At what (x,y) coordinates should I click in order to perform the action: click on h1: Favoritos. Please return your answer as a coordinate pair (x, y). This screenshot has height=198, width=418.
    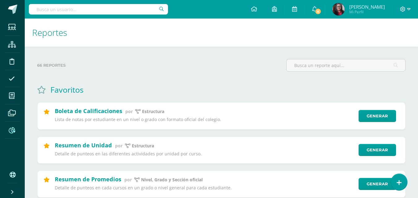
    Looking at the image, I should click on (67, 90).